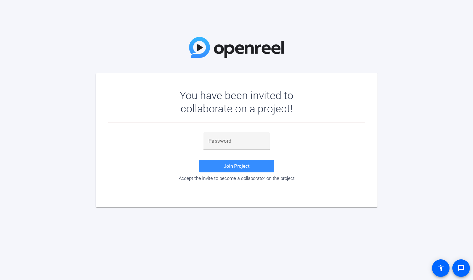 Image resolution: width=473 pixels, height=280 pixels. Describe the element at coordinates (237, 141) in the screenshot. I see `input: Password` at that location.